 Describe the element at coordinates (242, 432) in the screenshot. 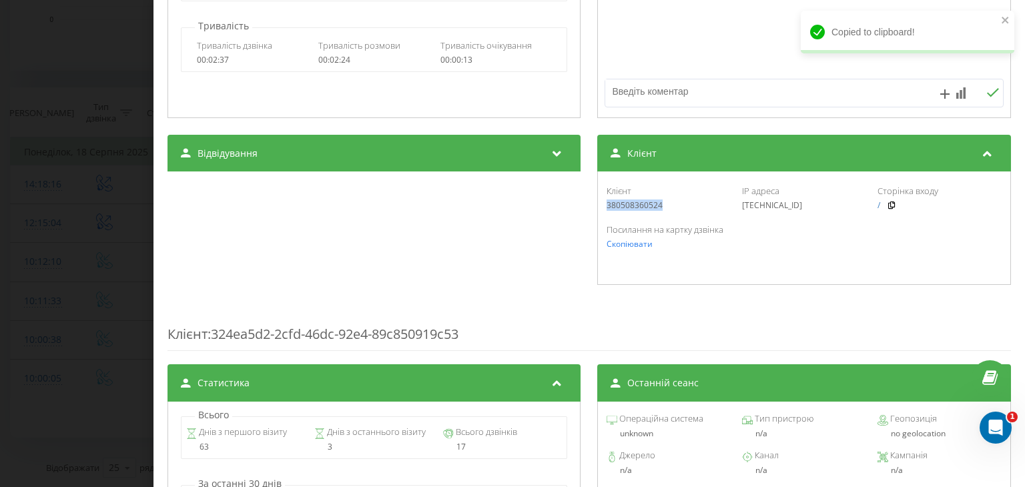

I see `span: Днів з першого візиту` at that location.